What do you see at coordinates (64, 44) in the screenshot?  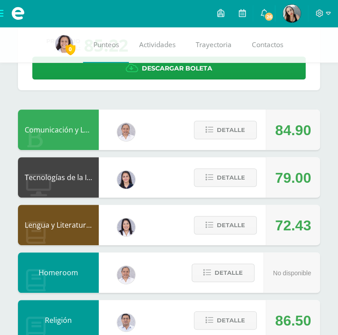 I see `img: f0ecb936cdc8212f5a52018ee0755474.png` at bounding box center [64, 44].